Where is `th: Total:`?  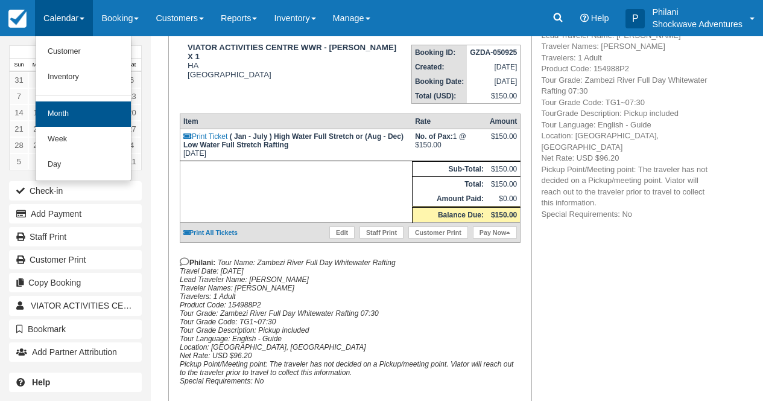 th: Total: is located at coordinates (450, 183).